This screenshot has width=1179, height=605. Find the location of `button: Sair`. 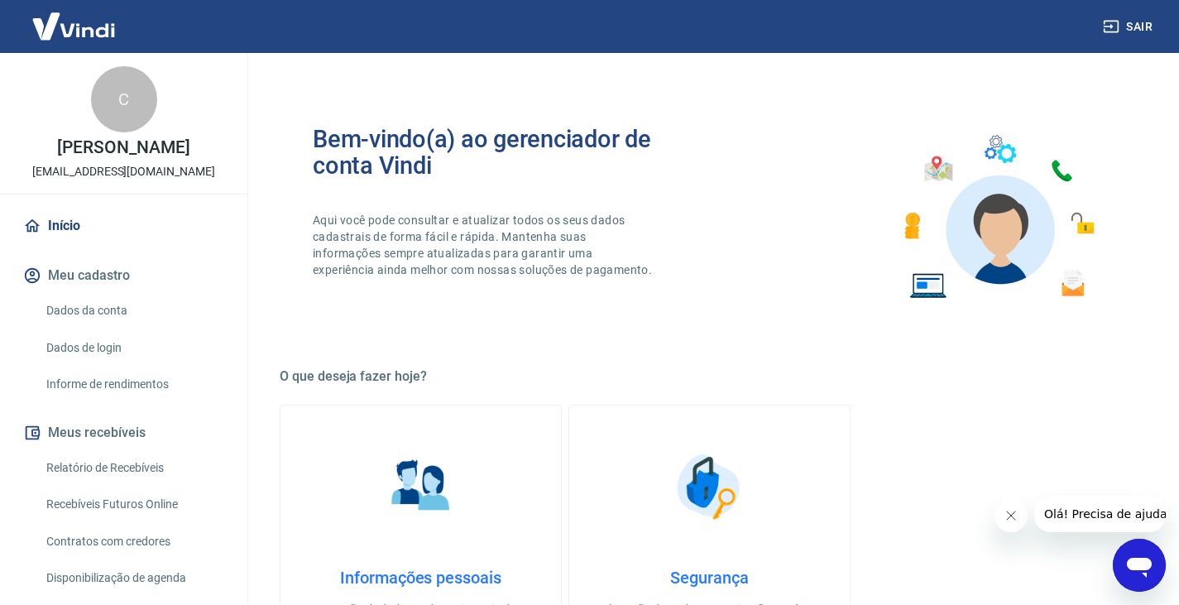

button: Sair is located at coordinates (1129, 26).